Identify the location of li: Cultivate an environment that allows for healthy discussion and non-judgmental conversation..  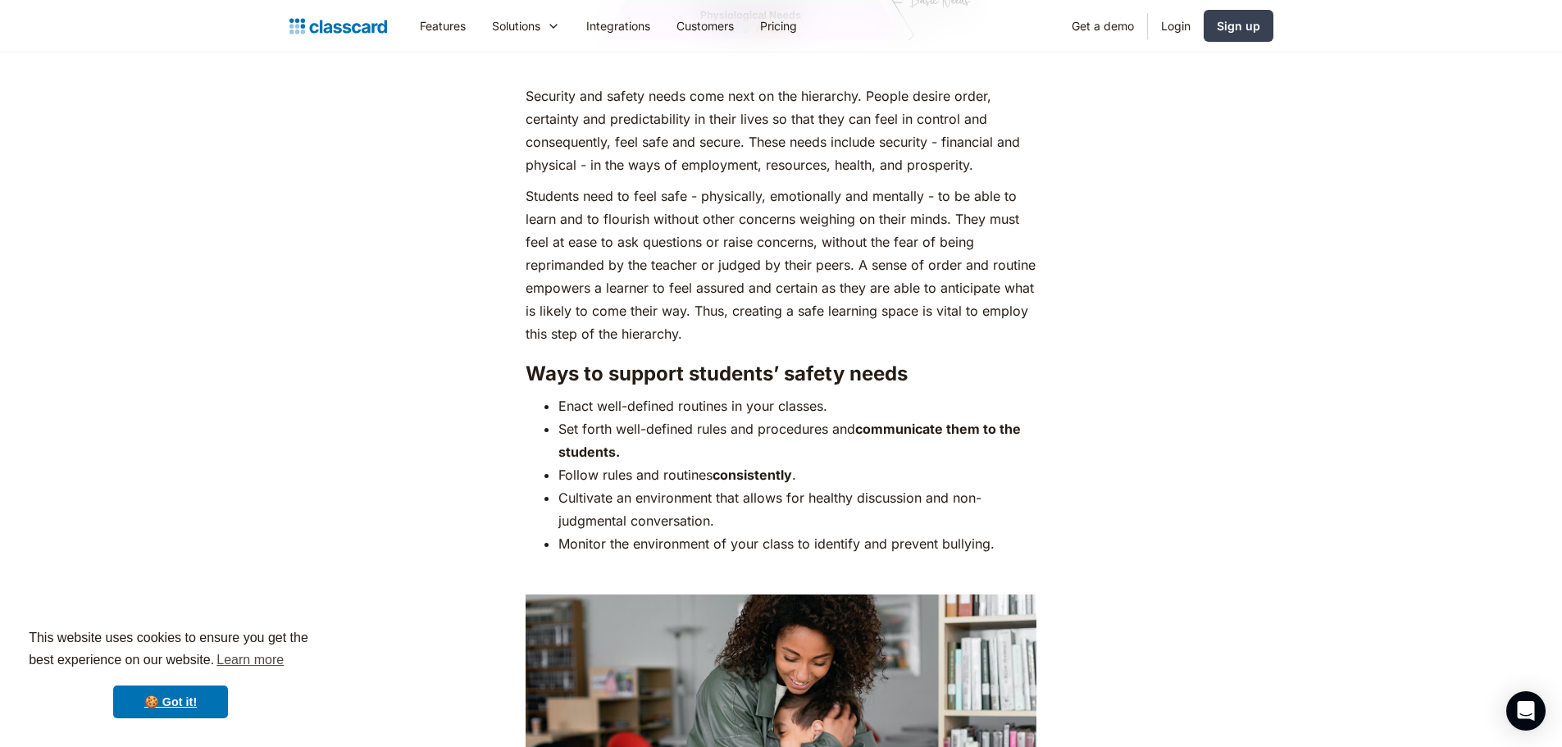
(797, 509).